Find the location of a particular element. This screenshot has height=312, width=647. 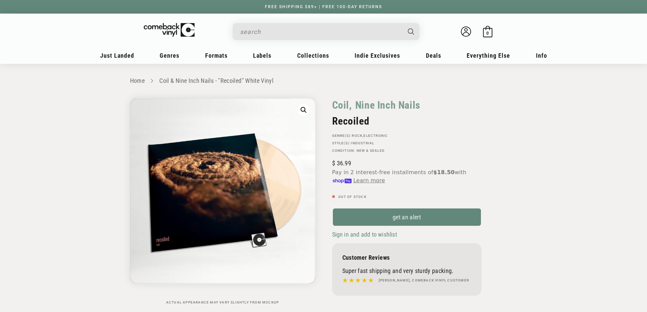

span: Collections is located at coordinates (313, 55).